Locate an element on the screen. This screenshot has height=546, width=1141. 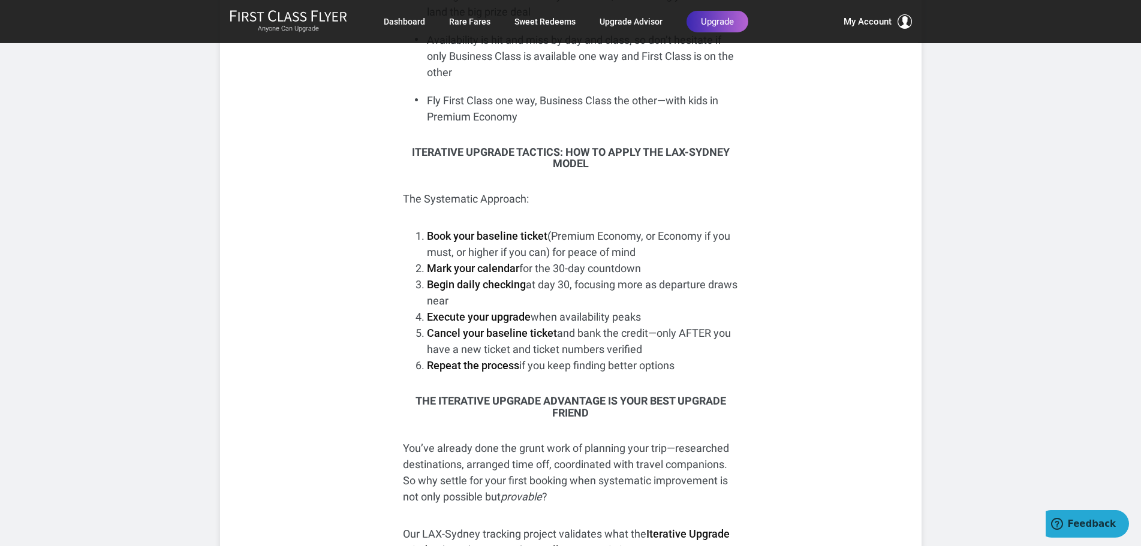
li: at day 30, focusing more as departure draws near is located at coordinates (583, 293).